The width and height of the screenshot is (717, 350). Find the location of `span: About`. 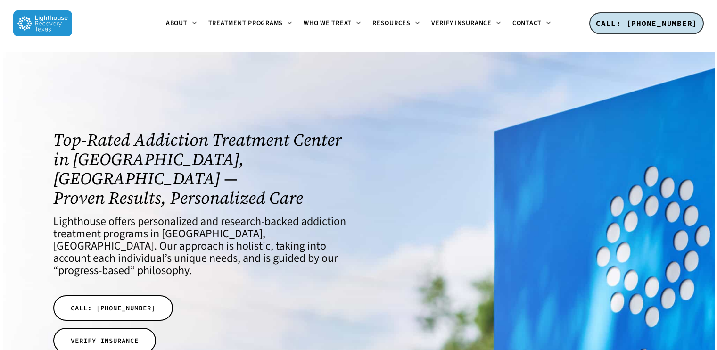

span: About is located at coordinates (177, 23).